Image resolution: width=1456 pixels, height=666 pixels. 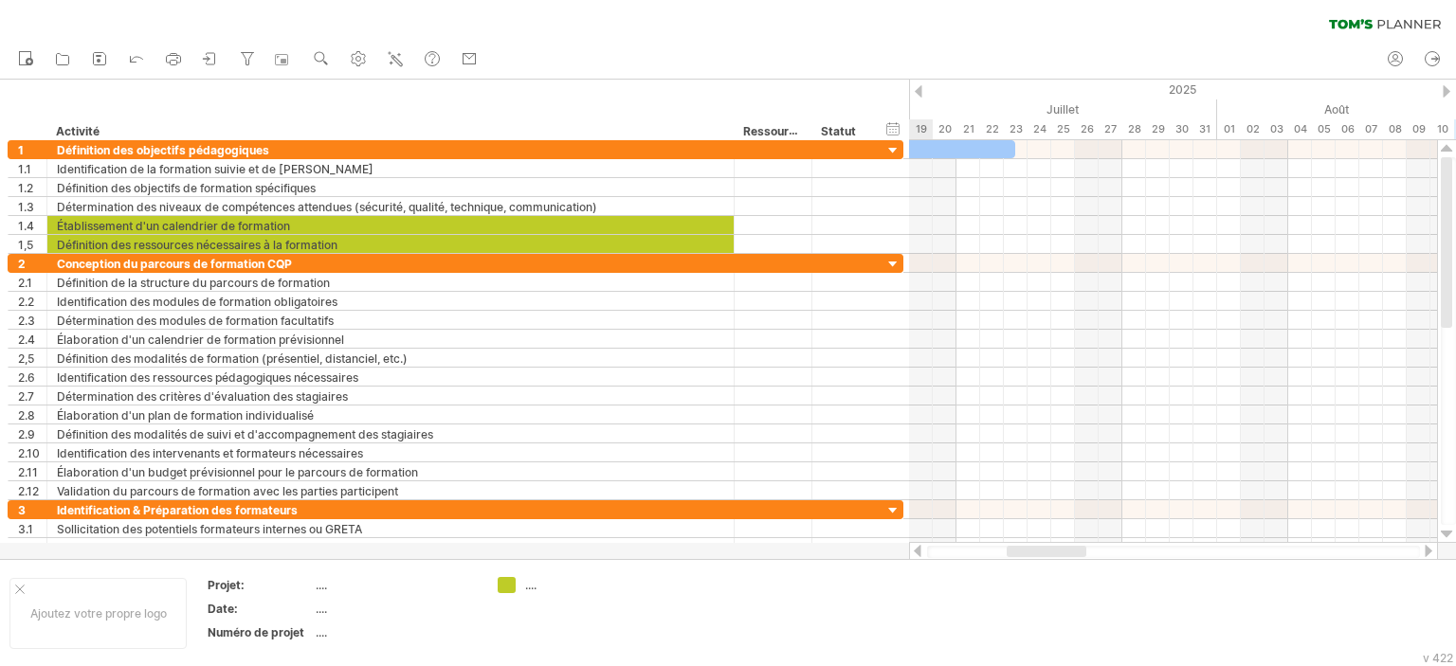 I want to click on font: Juillet, so click(x=1062, y=109).